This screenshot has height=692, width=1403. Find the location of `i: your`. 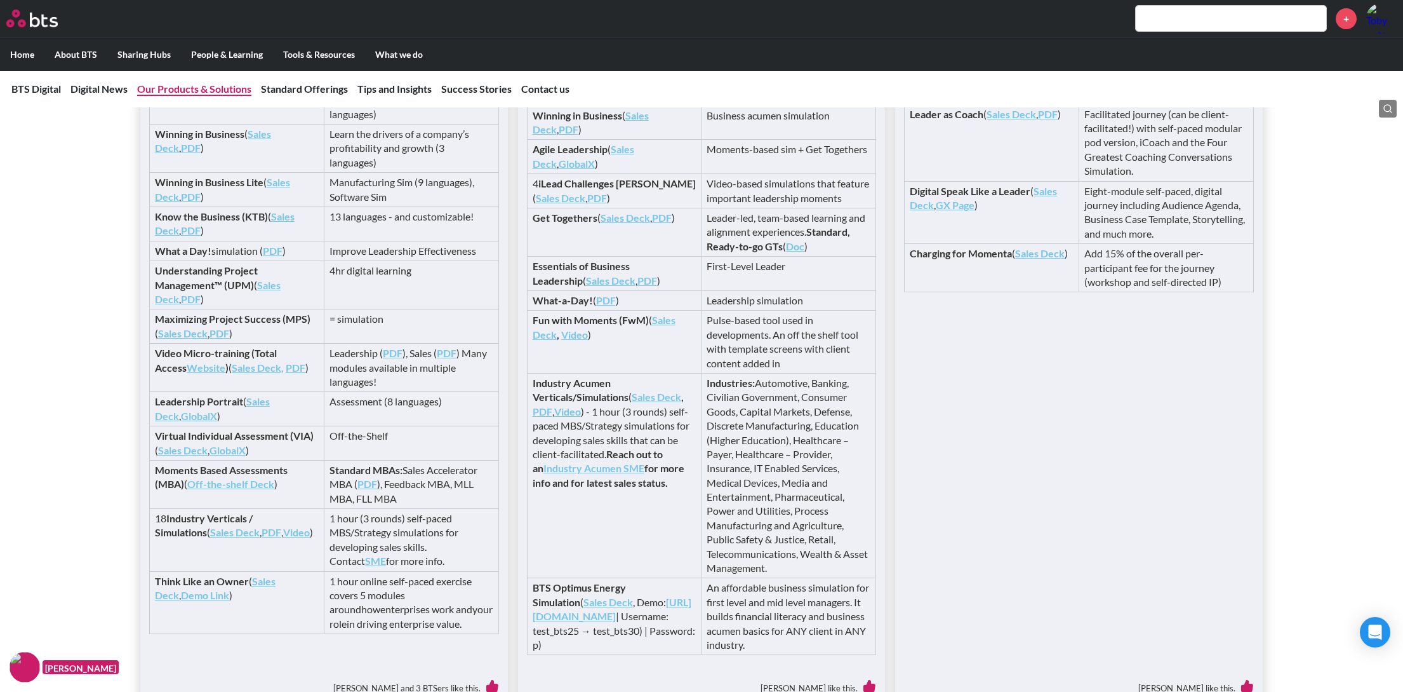

i: your is located at coordinates (483, 608).